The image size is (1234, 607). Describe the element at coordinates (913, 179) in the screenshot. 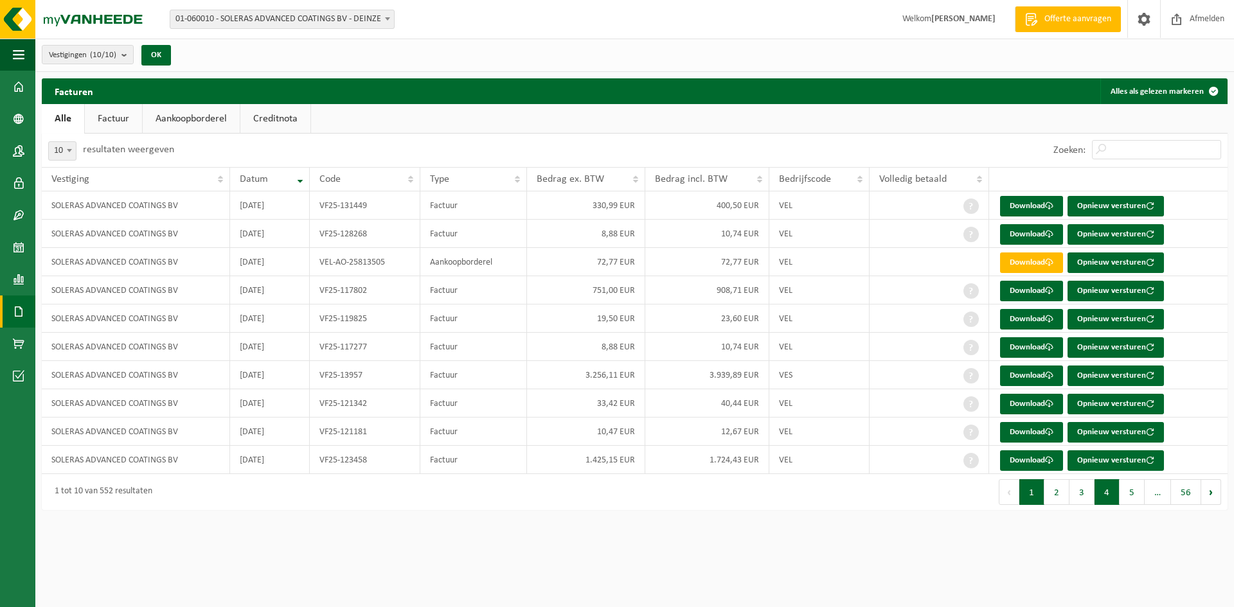

I see `span: Volledig betaald` at that location.